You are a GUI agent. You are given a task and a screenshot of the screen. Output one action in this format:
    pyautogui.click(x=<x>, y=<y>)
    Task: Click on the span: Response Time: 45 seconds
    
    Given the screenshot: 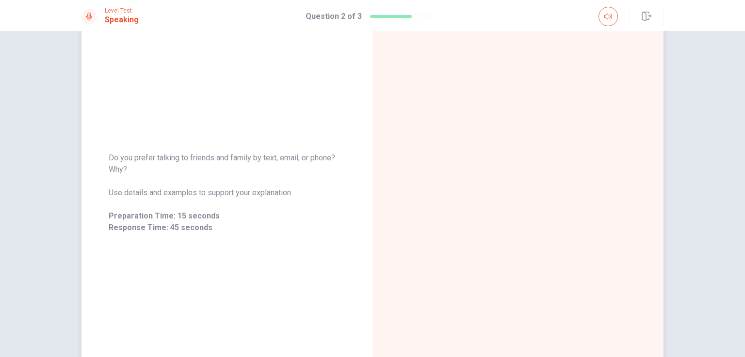 What is the action you would take?
    pyautogui.click(x=227, y=228)
    